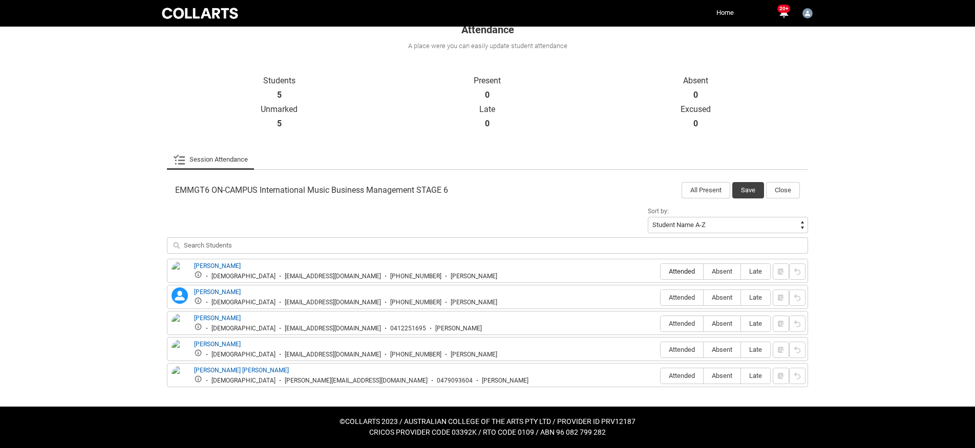 The width and height of the screenshot is (975, 448). I want to click on img: Eliza Galvin, so click(180, 325).